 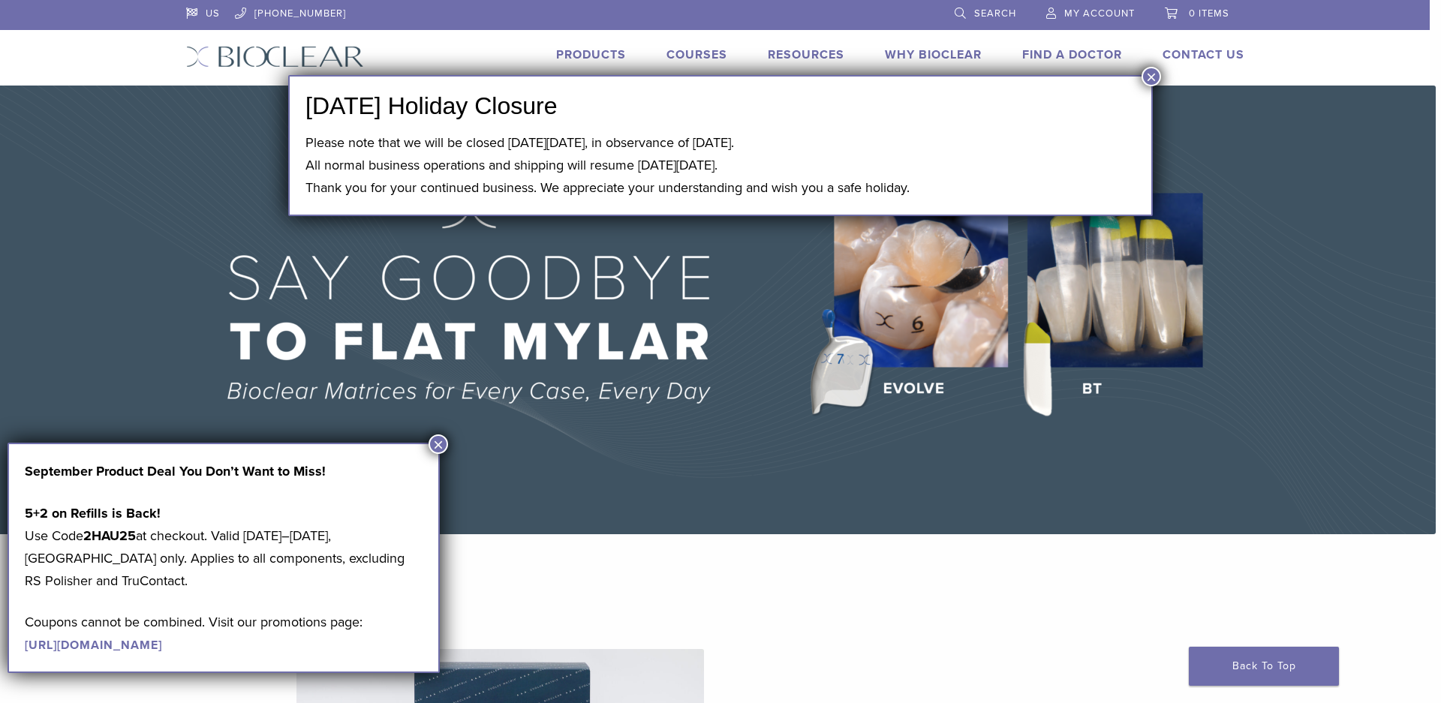 What do you see at coordinates (806, 55) in the screenshot?
I see `a: Resources` at bounding box center [806, 55].